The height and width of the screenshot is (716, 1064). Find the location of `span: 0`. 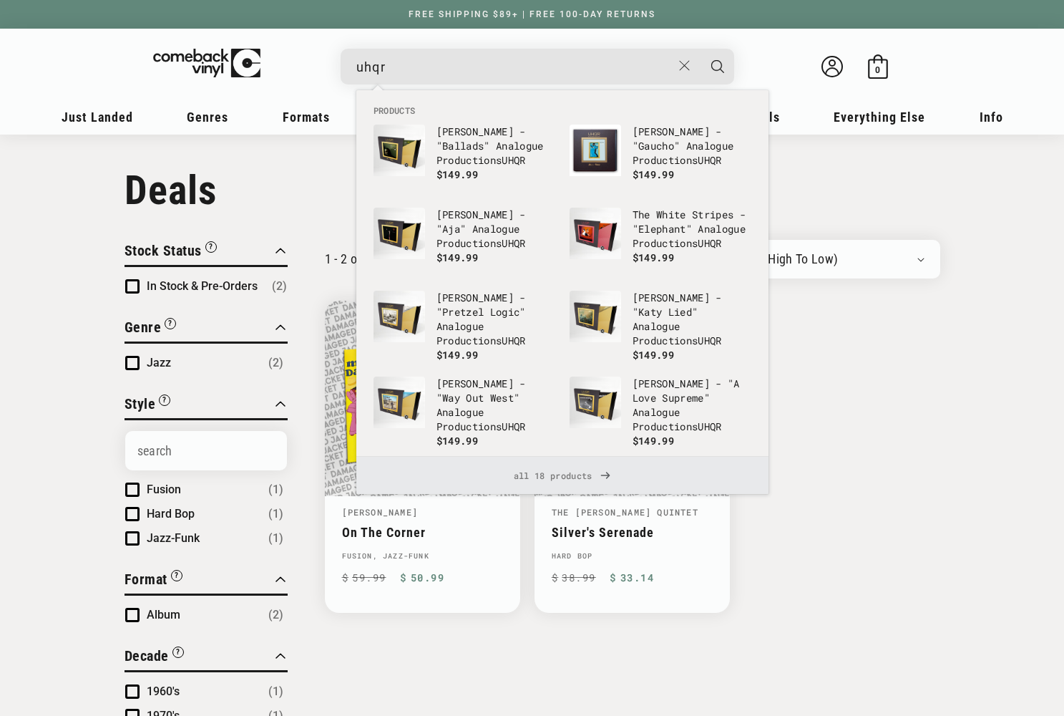

span: 0 is located at coordinates (877, 69).